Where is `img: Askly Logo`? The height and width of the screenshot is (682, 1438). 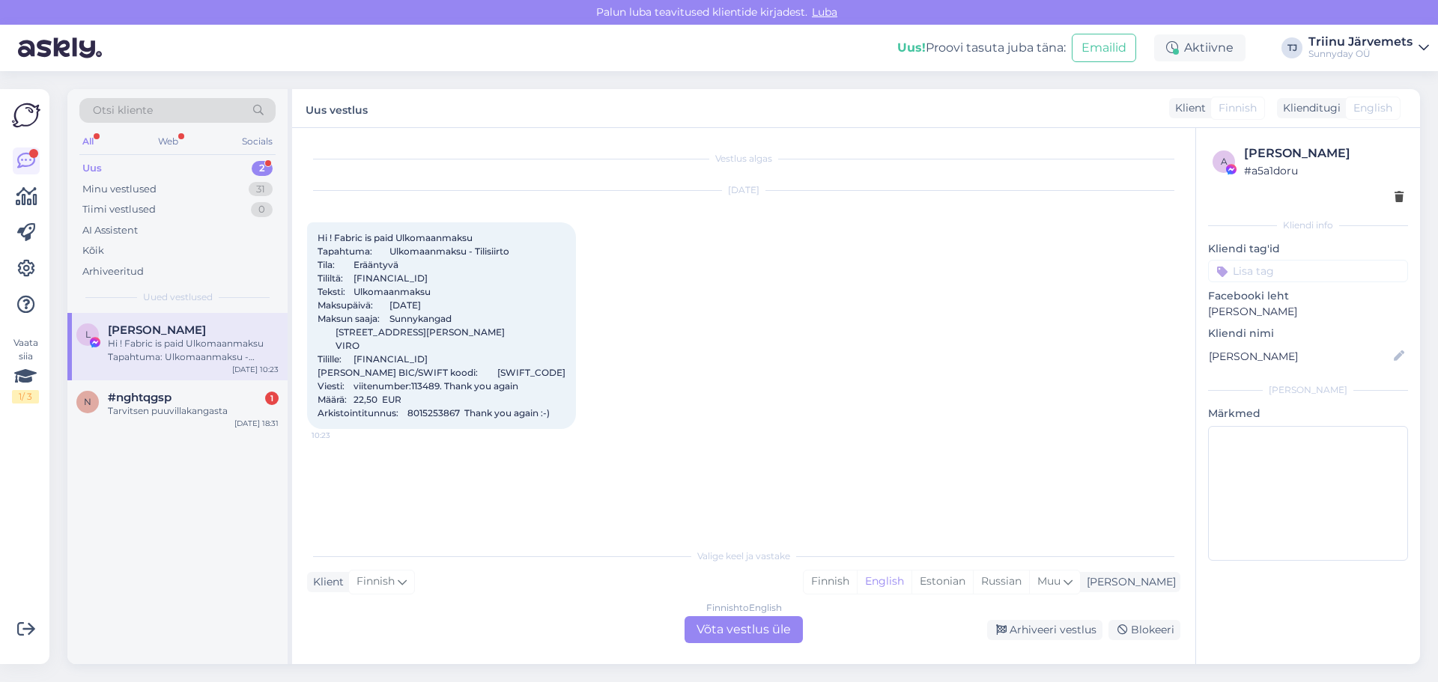 img: Askly Logo is located at coordinates (26, 115).